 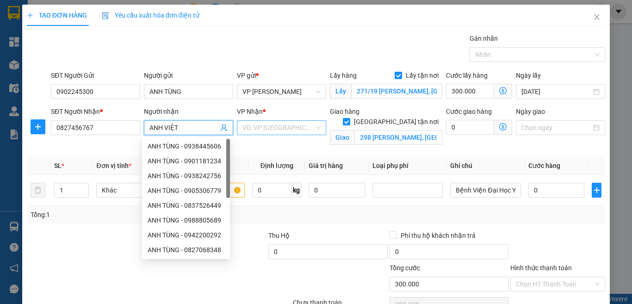 I want to click on div: ANH TÙNG - 0942200292, so click(x=186, y=235).